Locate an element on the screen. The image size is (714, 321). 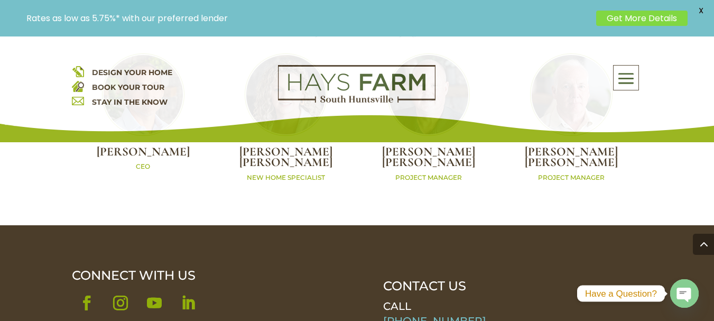
a: STAY IN THE KNOW is located at coordinates (129, 102).